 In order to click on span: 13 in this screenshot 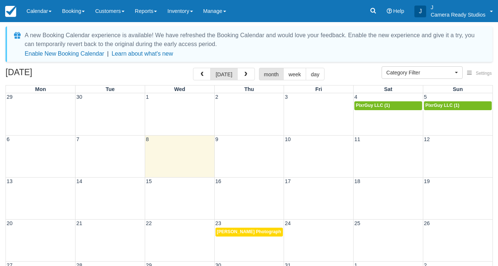, I will do `click(10, 181)`.